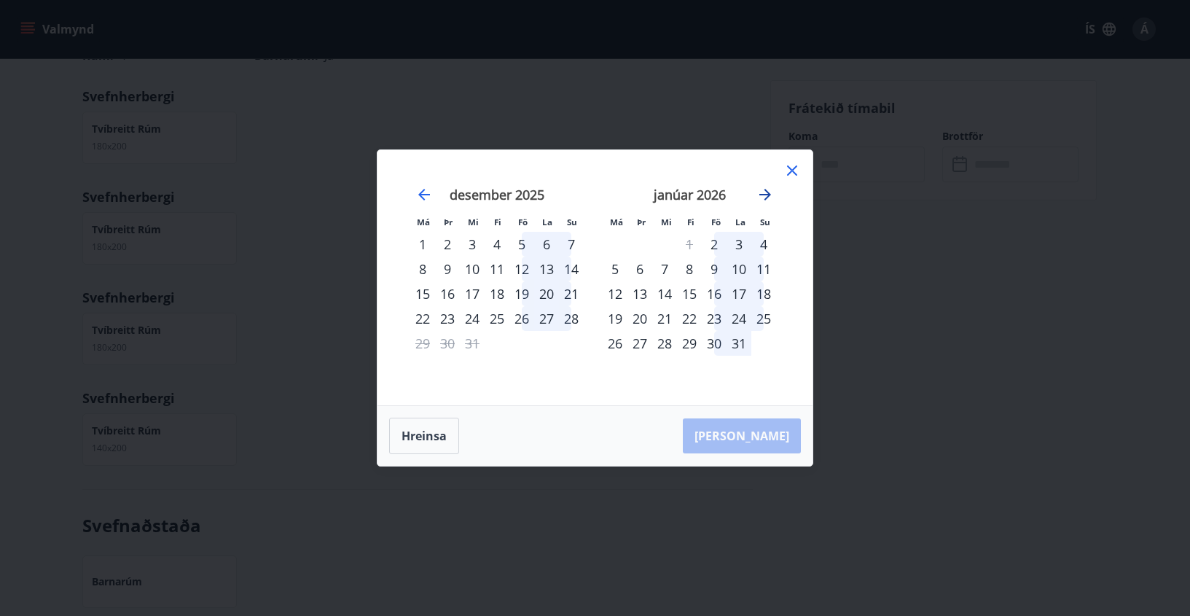 This screenshot has height=616, width=1190. What do you see at coordinates (689, 244) in the screenshot?
I see `td: Not available. fimmtudagur, 1. janúar 2026` at bounding box center [689, 244].